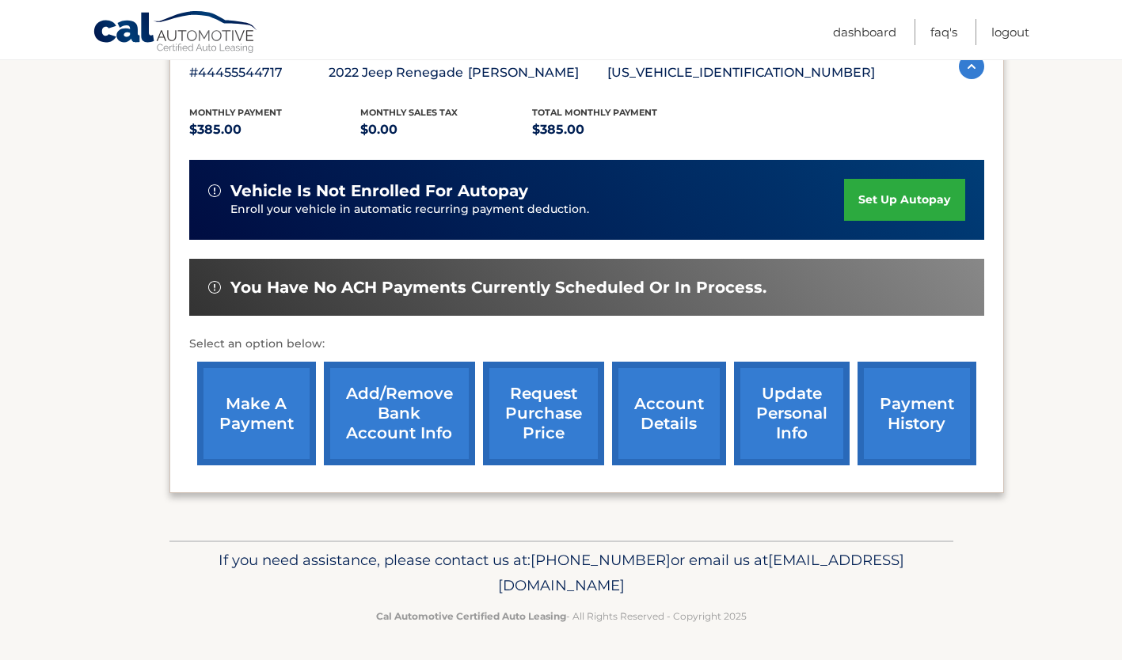  What do you see at coordinates (498, 287) in the screenshot?
I see `span: You have no ACH payments currently scheduled or in process.` at bounding box center [498, 287].